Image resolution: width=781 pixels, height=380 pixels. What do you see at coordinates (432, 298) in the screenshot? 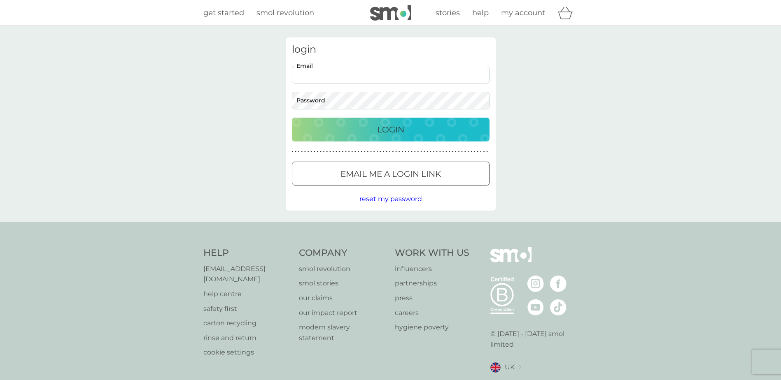
I see `p: press` at bounding box center [432, 298].